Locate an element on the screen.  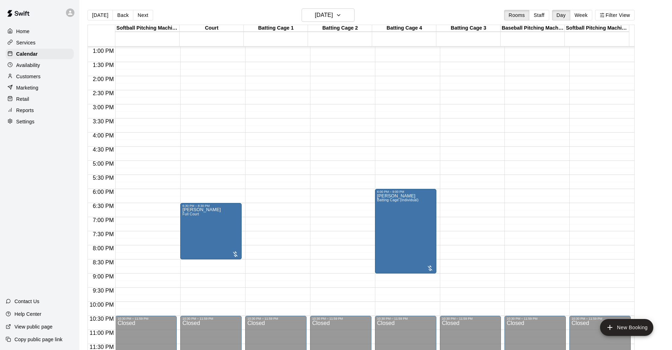
a: Services is located at coordinates (40, 43).